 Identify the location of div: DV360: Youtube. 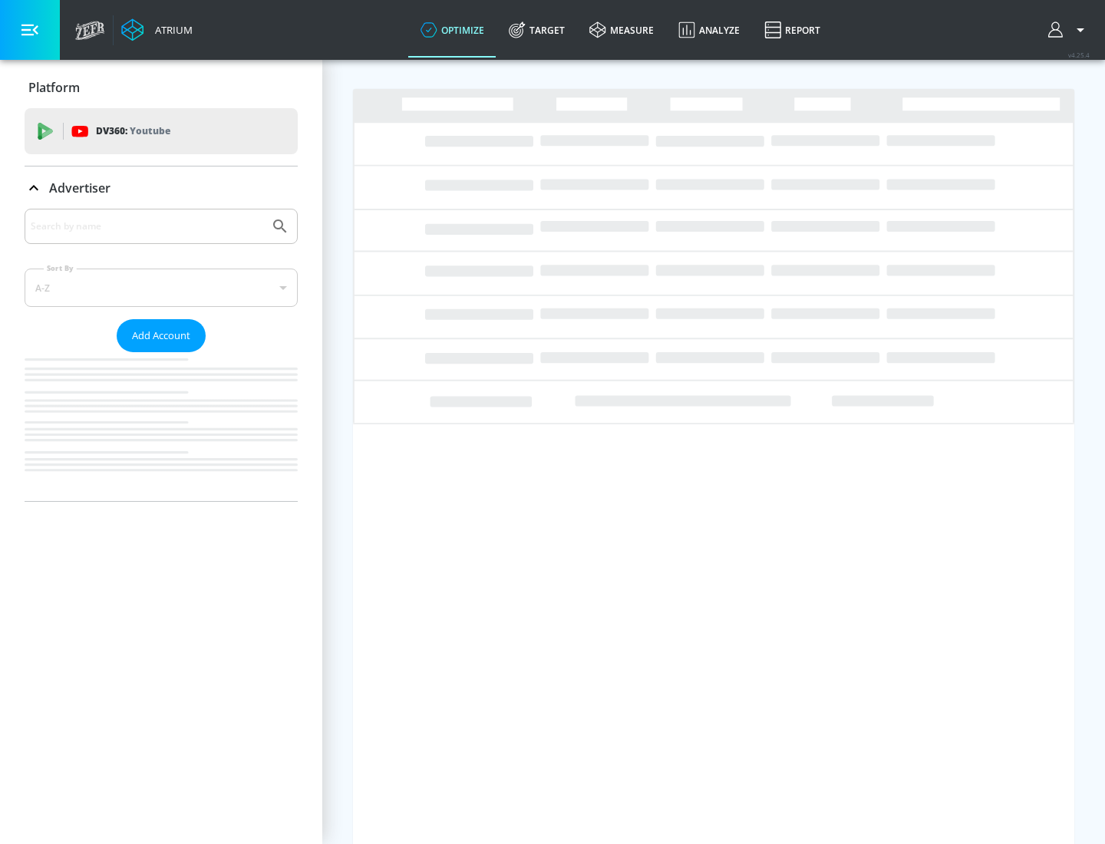
(161, 131).